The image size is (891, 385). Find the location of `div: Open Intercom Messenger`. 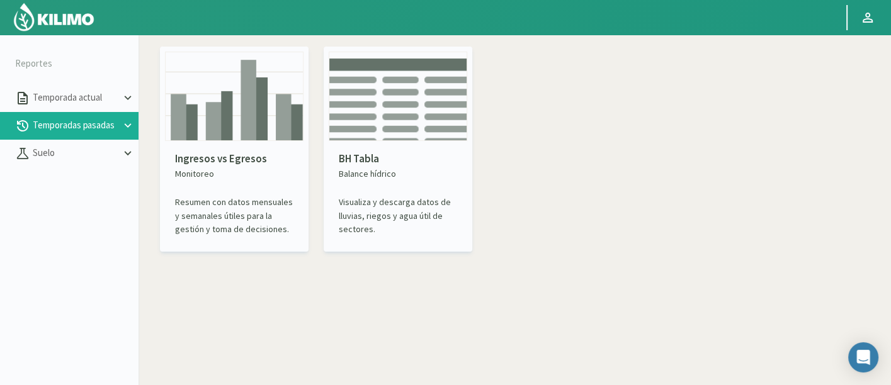

div: Open Intercom Messenger is located at coordinates (863, 358).